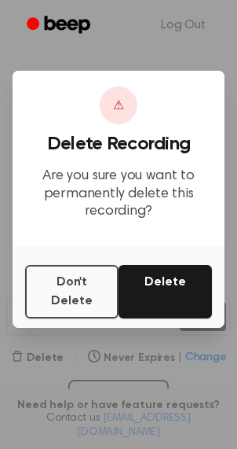 Image resolution: width=237 pixels, height=449 pixels. I want to click on h3: Delete Recording, so click(119, 144).